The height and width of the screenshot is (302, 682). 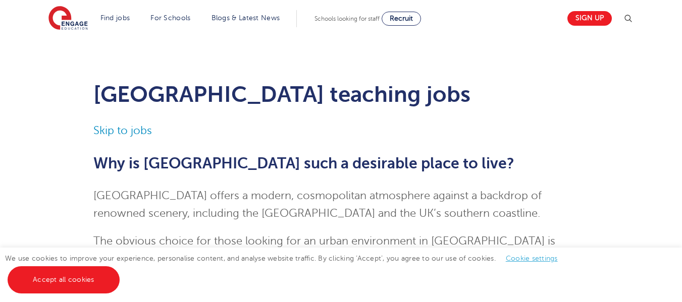 I want to click on a: Sign up, so click(x=590, y=18).